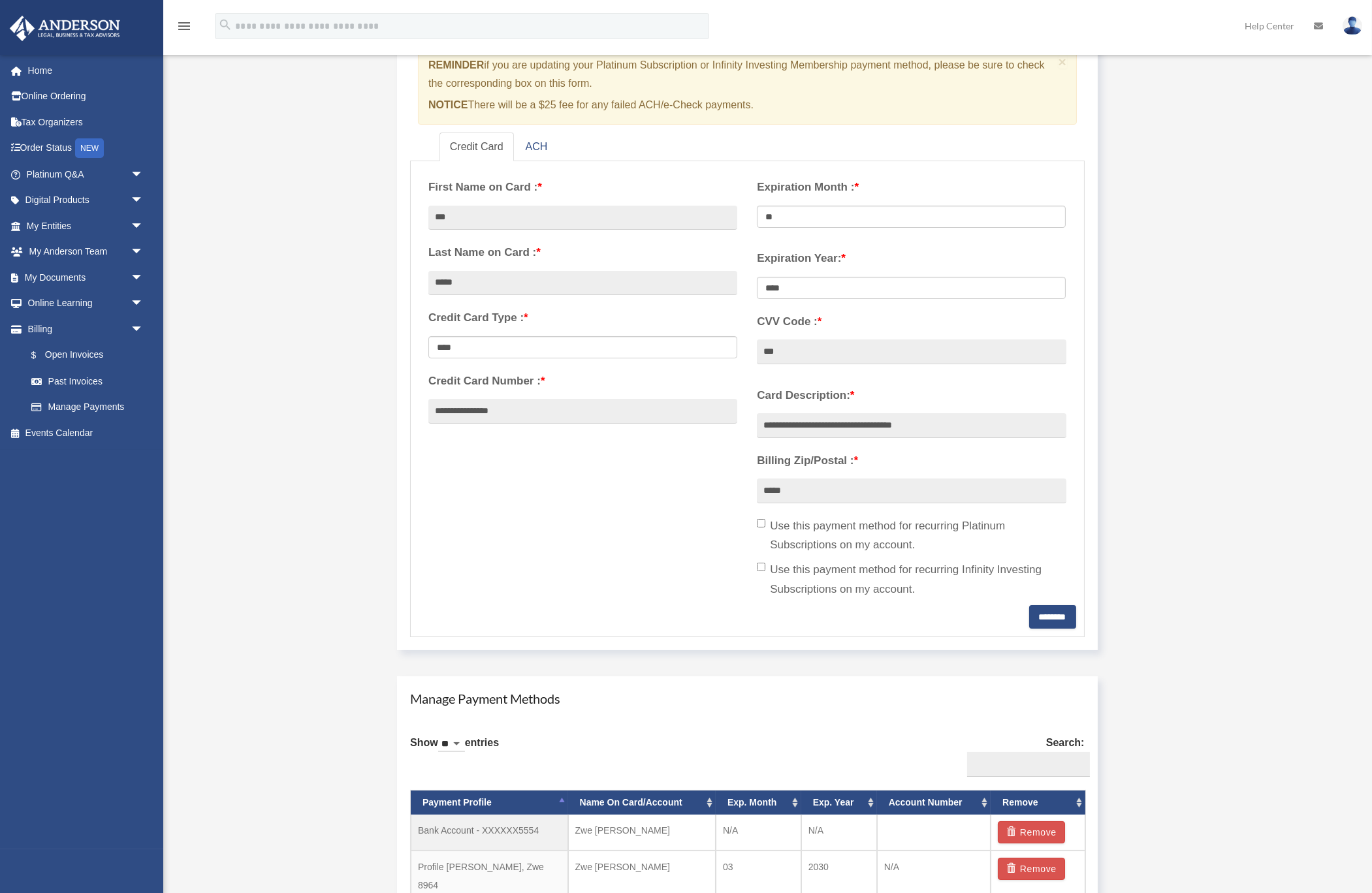 The width and height of the screenshot is (1372, 893). I want to click on a: Billingarrow_drop_down, so click(86, 329).